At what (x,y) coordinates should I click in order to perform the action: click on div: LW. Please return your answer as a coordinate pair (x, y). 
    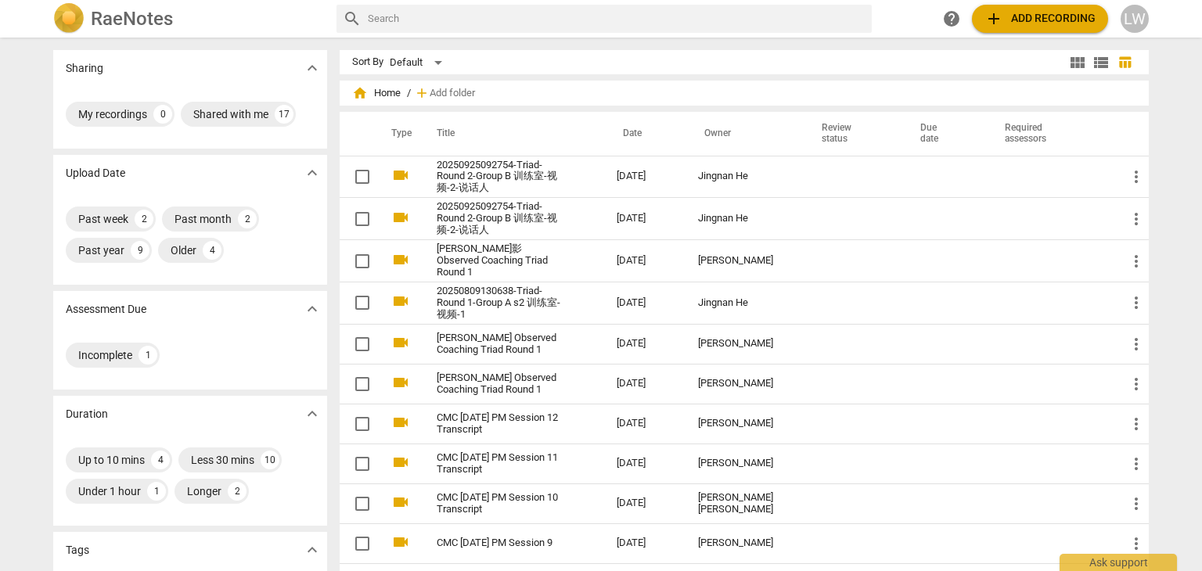
    Looking at the image, I should click on (1134, 19).